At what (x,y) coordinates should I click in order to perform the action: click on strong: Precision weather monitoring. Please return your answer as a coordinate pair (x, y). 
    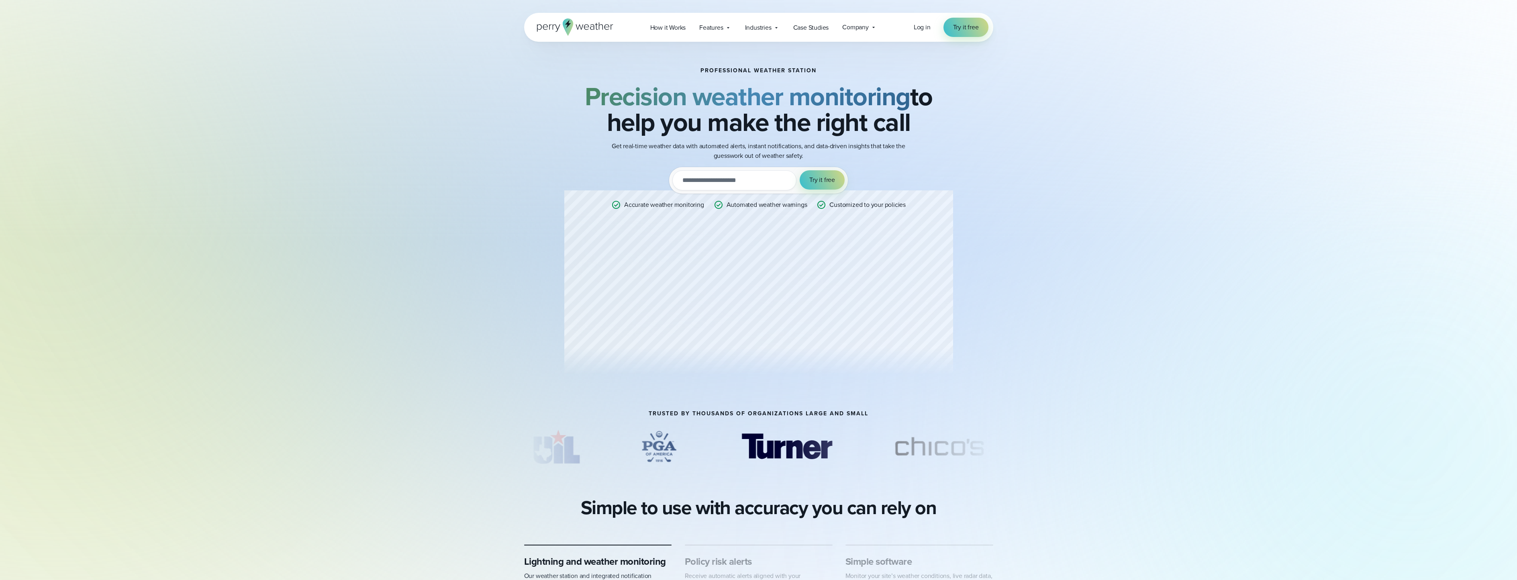
    Looking at the image, I should click on (747, 96).